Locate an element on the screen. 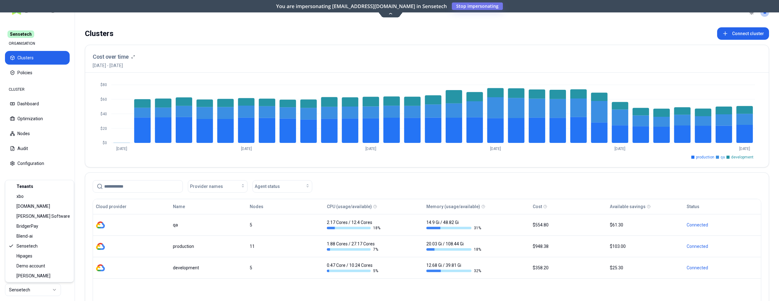 The height and width of the screenshot is (301, 779). span: BridgerPay is located at coordinates (27, 226).